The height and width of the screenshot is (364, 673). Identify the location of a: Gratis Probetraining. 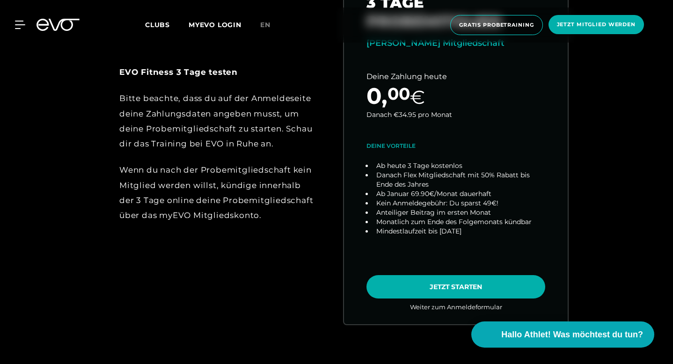
(497, 25).